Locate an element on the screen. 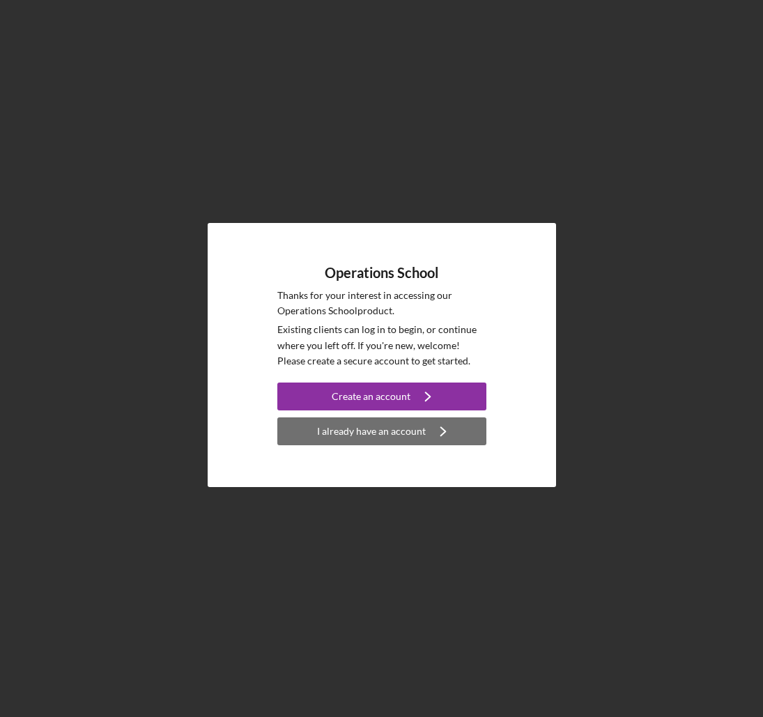 The width and height of the screenshot is (763, 717). p: Existing clients can log in to begin, or continue where you left off. If you're new, welcome! Ple... is located at coordinates (382, 345).